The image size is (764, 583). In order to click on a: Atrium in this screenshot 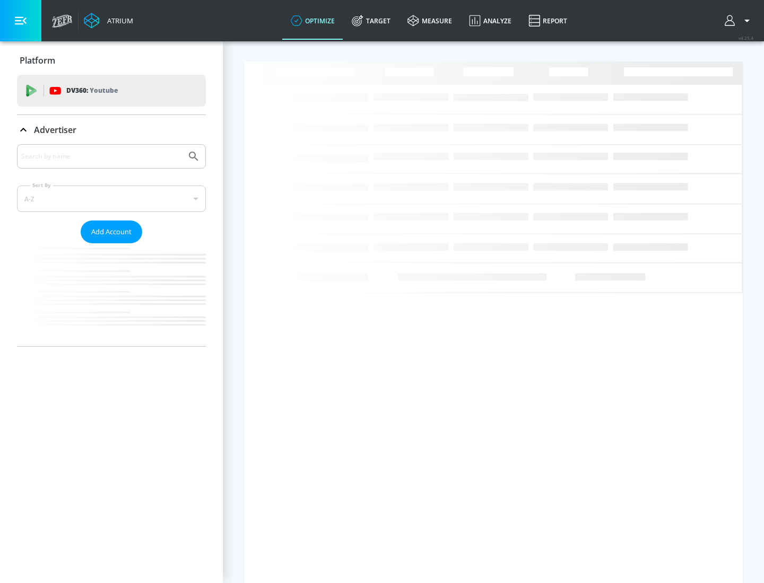, I will do `click(108, 21)`.